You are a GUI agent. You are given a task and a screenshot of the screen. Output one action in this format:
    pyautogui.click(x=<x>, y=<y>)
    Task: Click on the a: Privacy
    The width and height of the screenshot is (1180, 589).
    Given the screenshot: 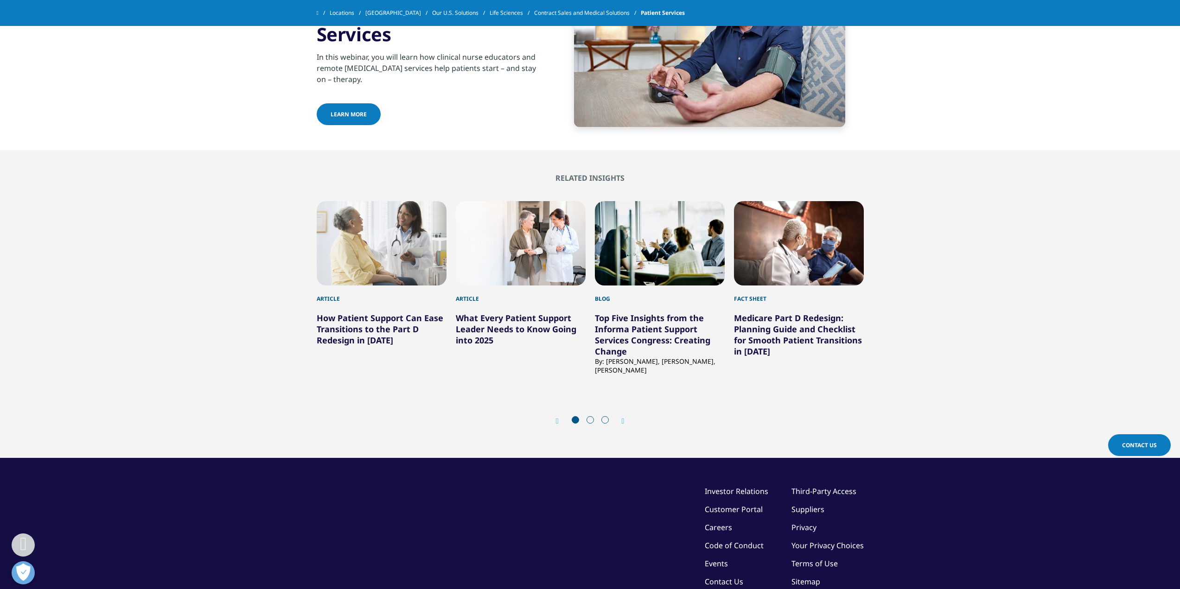 What is the action you would take?
    pyautogui.click(x=804, y=528)
    